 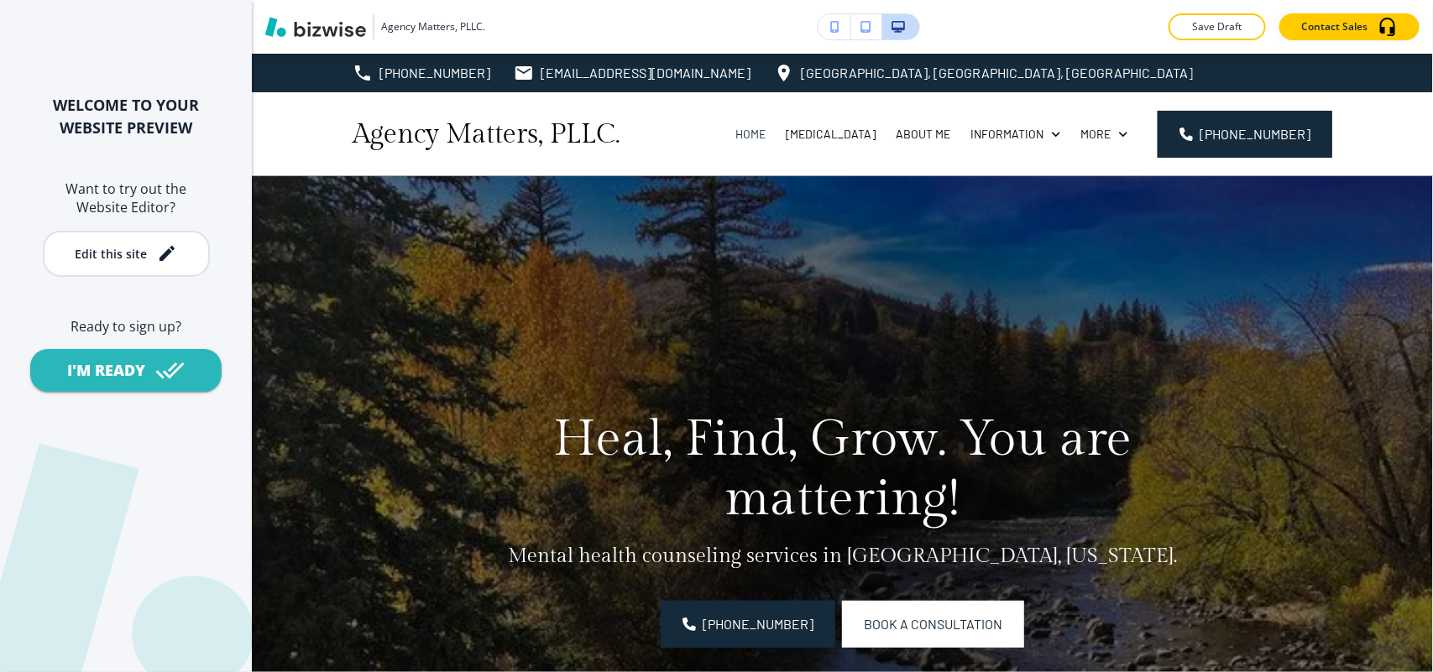 What do you see at coordinates (106, 370) in the screenshot?
I see `div: I'M READY` at bounding box center [106, 370].